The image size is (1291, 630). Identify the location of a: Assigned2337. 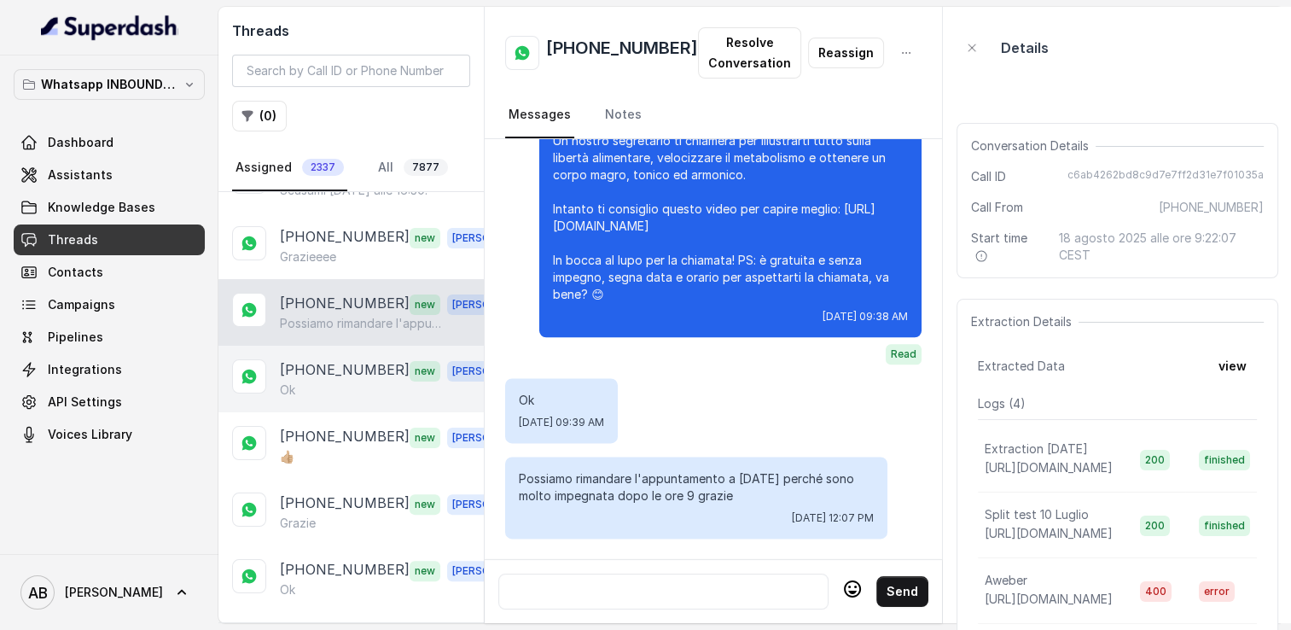
(289, 168).